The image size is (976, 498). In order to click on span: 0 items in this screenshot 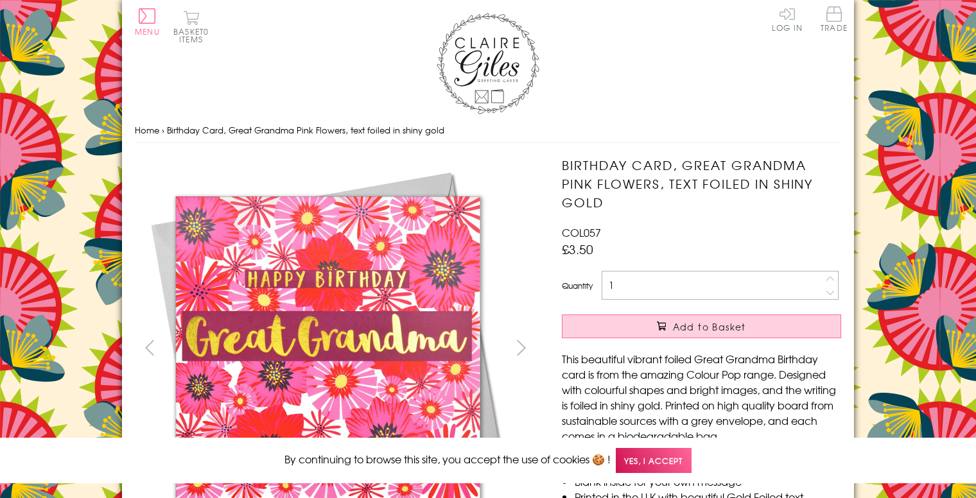, I will do `click(194, 35)`.